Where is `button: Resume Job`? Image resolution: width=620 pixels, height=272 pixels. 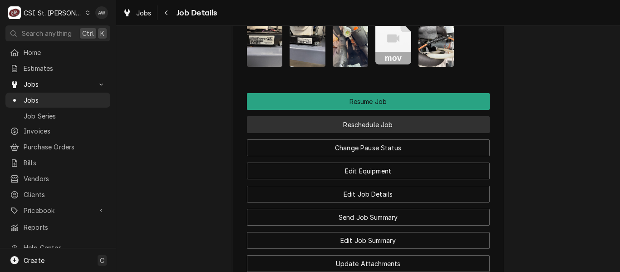 button: Resume Job is located at coordinates (368, 101).